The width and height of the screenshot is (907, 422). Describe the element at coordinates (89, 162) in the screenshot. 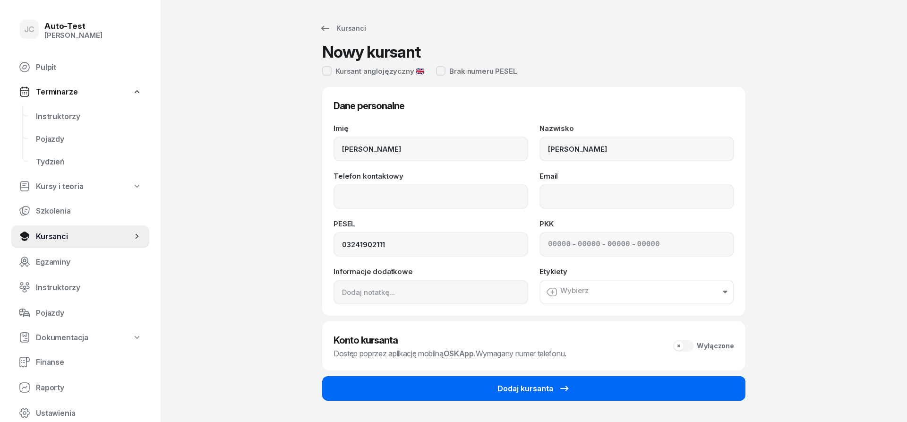

I see `a: Tydzień` at that location.